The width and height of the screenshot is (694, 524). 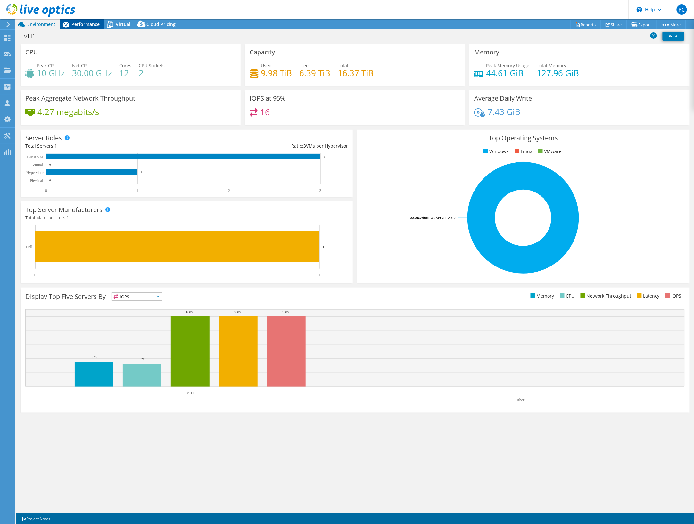 What do you see at coordinates (94, 357) in the screenshot?
I see `text: 35%` at bounding box center [94, 357].